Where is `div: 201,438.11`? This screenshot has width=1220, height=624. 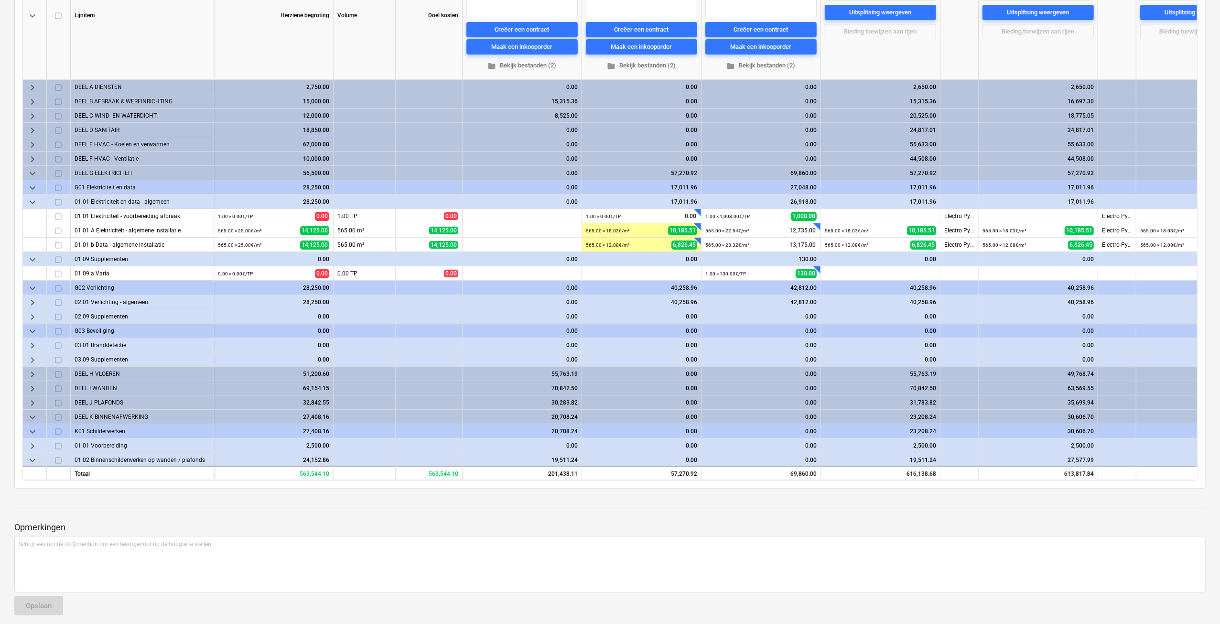 div: 201,438.11 is located at coordinates (522, 473).